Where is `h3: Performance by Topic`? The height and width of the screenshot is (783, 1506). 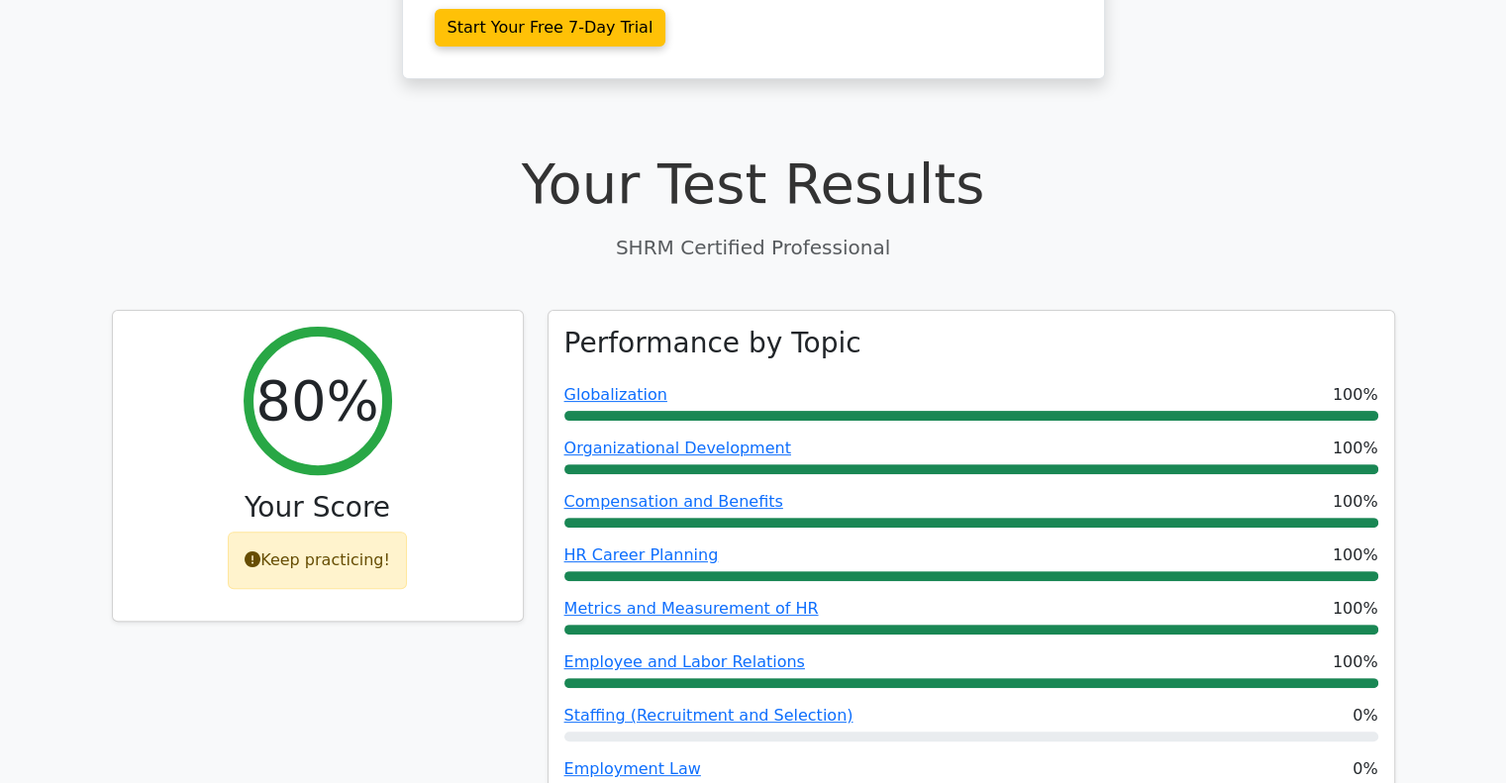 h3: Performance by Topic is located at coordinates (713, 343).